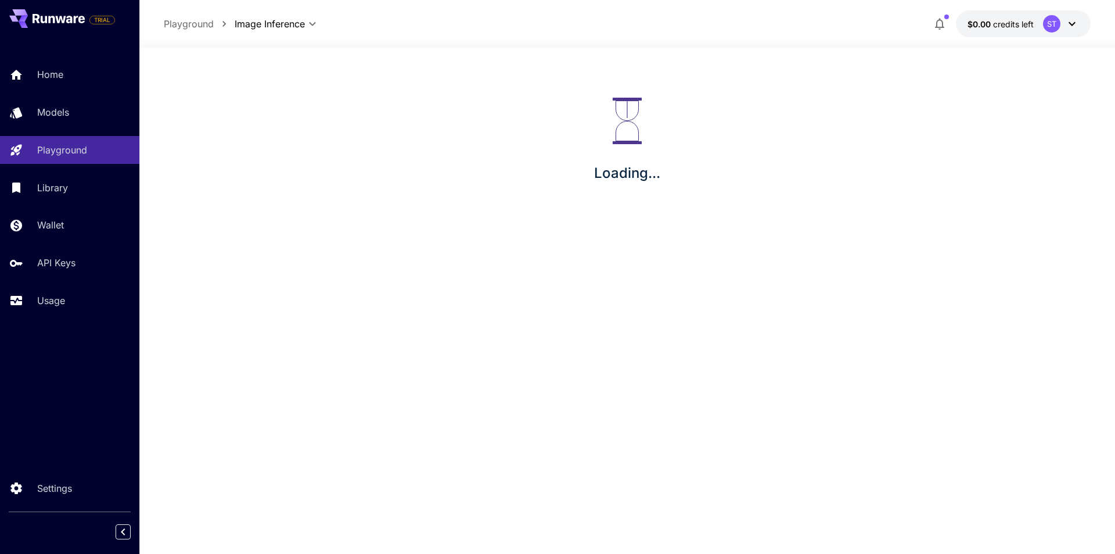 The width and height of the screenshot is (1115, 554). Describe the element at coordinates (102, 20) in the screenshot. I see `span: TRIAL` at that location.